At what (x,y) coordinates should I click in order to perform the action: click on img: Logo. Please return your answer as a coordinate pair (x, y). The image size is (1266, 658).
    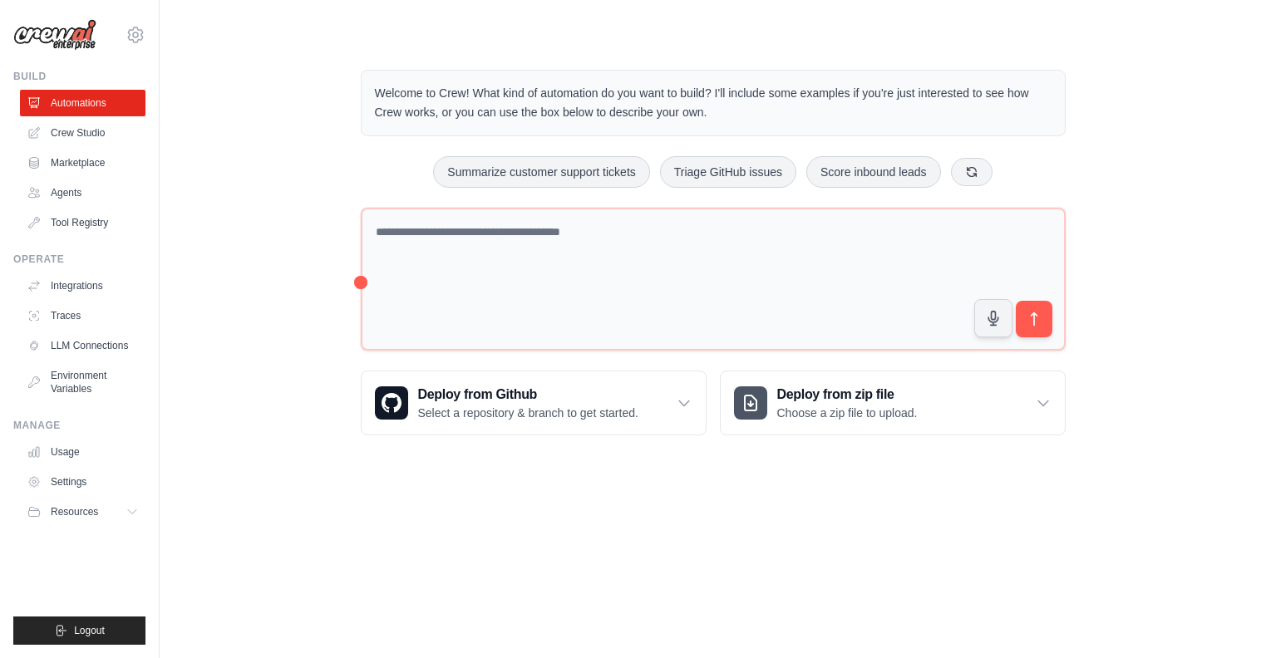
    Looking at the image, I should click on (55, 35).